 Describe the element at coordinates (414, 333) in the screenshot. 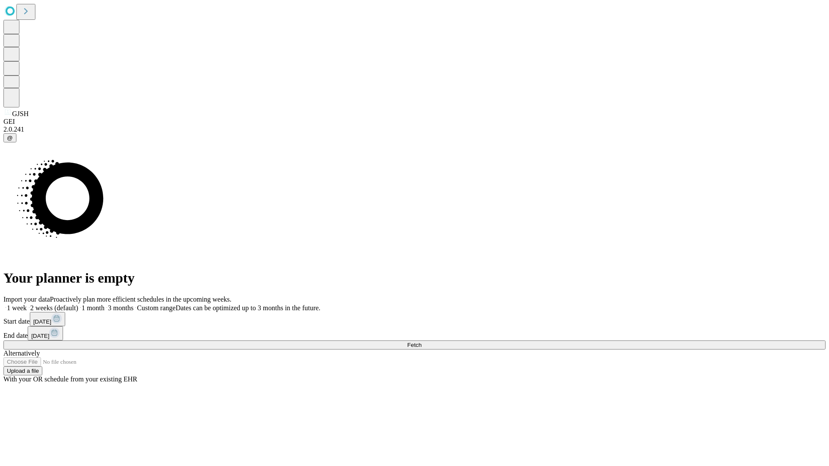

I see `div: End date` at that location.